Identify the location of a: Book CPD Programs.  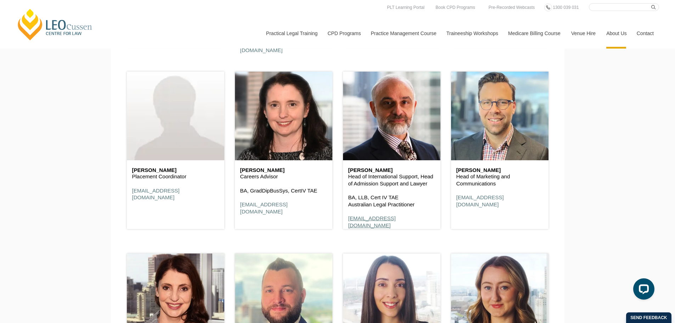
(455, 7).